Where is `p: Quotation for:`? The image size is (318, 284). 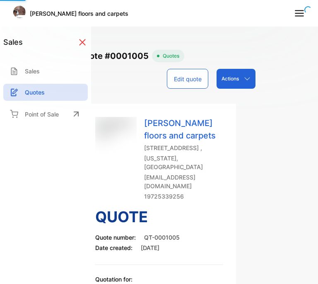 p: Quotation for: is located at coordinates (114, 279).